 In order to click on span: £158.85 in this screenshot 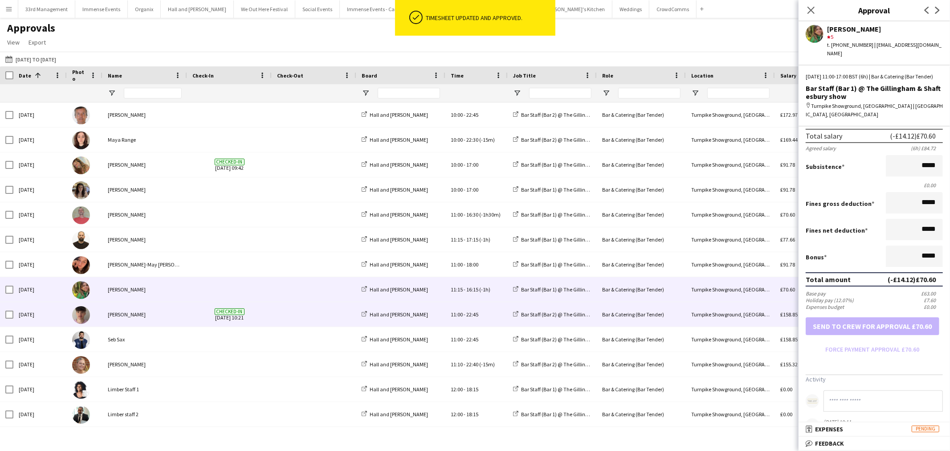, I will do `click(789, 314)`.